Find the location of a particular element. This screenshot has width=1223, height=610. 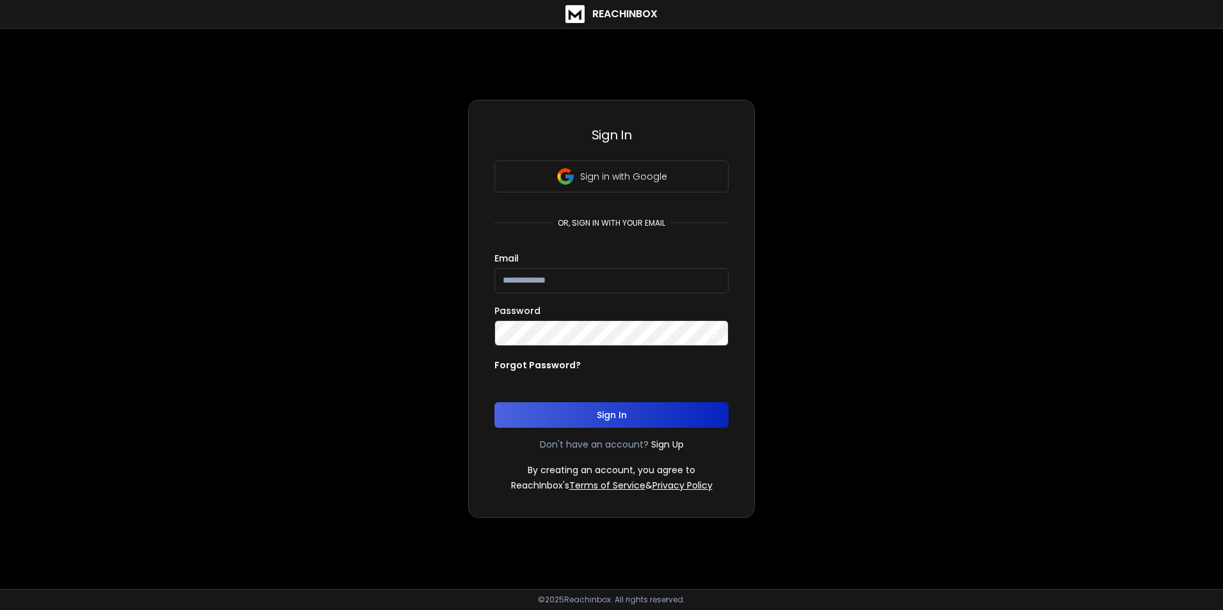

span: Privacy Policy is located at coordinates (682, 485).